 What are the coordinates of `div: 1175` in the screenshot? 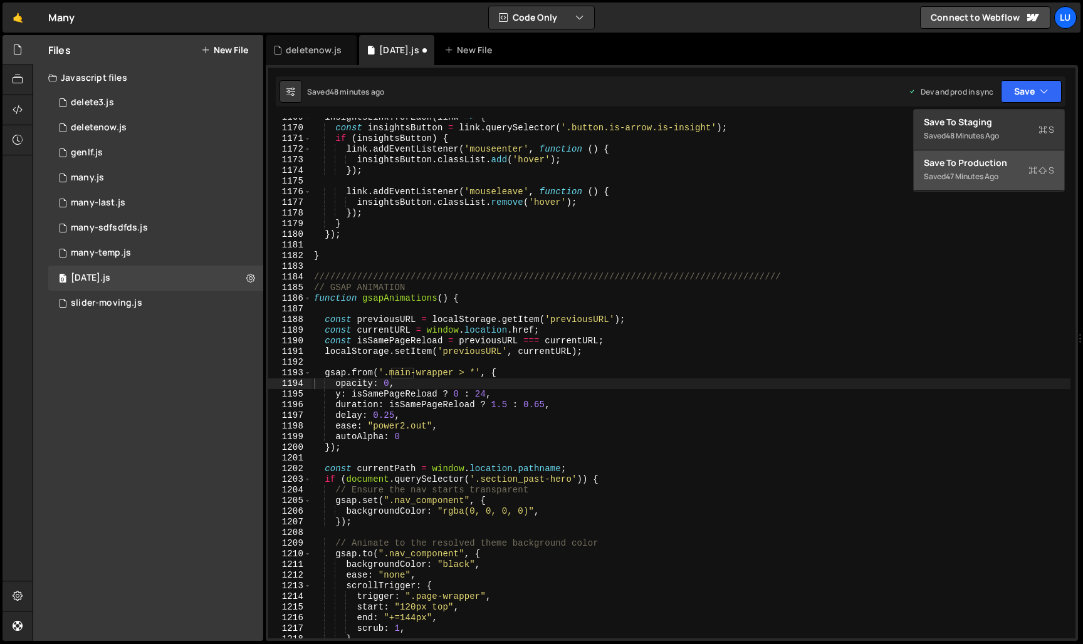 It's located at (290, 181).